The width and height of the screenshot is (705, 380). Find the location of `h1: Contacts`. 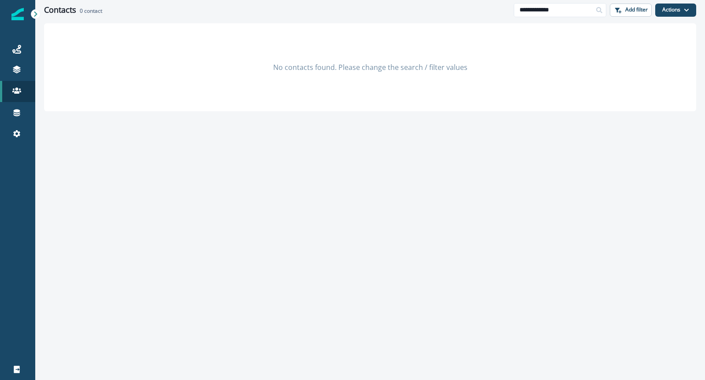

h1: Contacts is located at coordinates (60, 10).